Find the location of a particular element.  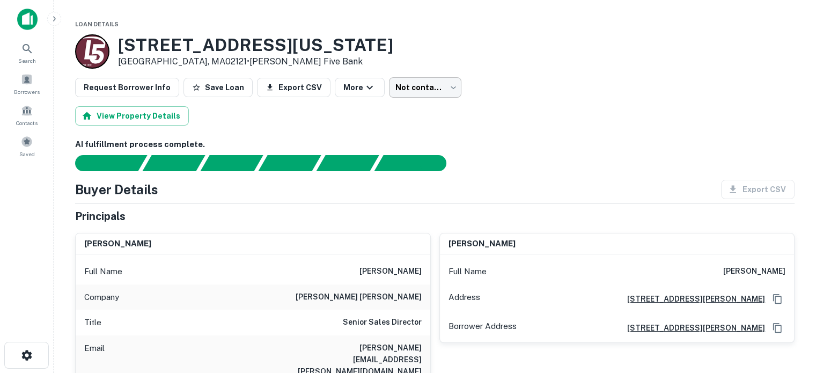

p: Title is located at coordinates (93, 322).